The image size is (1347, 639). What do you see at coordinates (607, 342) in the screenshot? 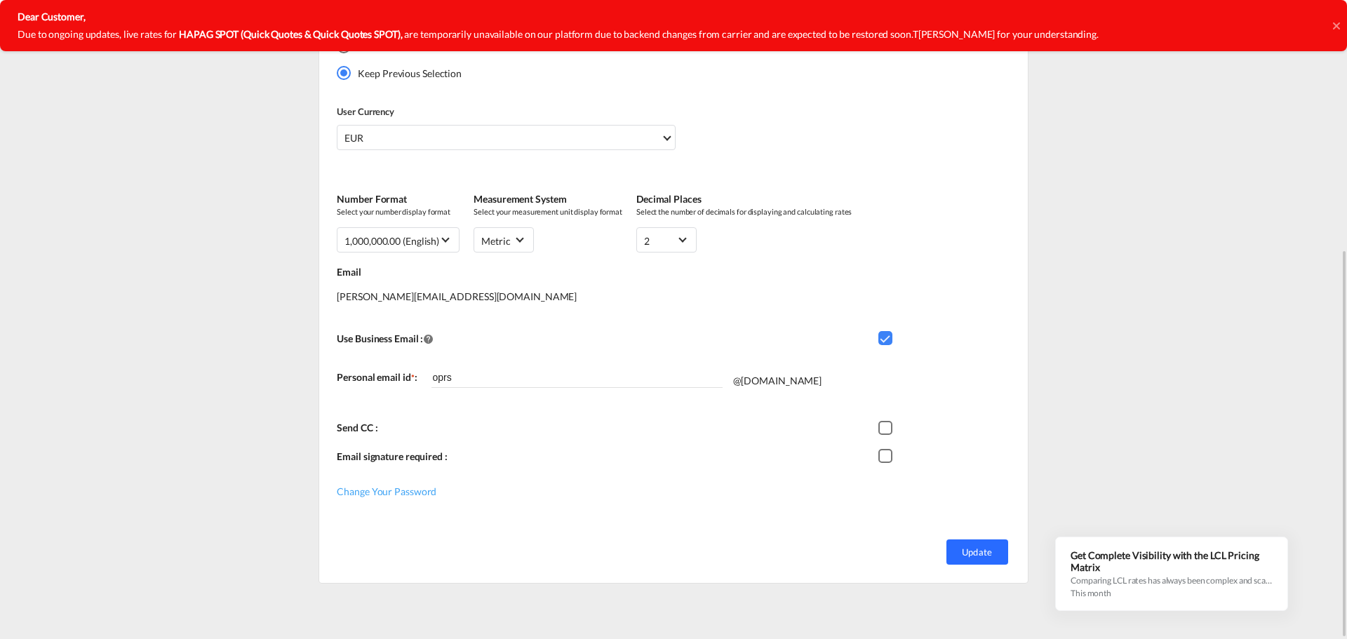
I see `div: Use Business Email :` at bounding box center [607, 342].